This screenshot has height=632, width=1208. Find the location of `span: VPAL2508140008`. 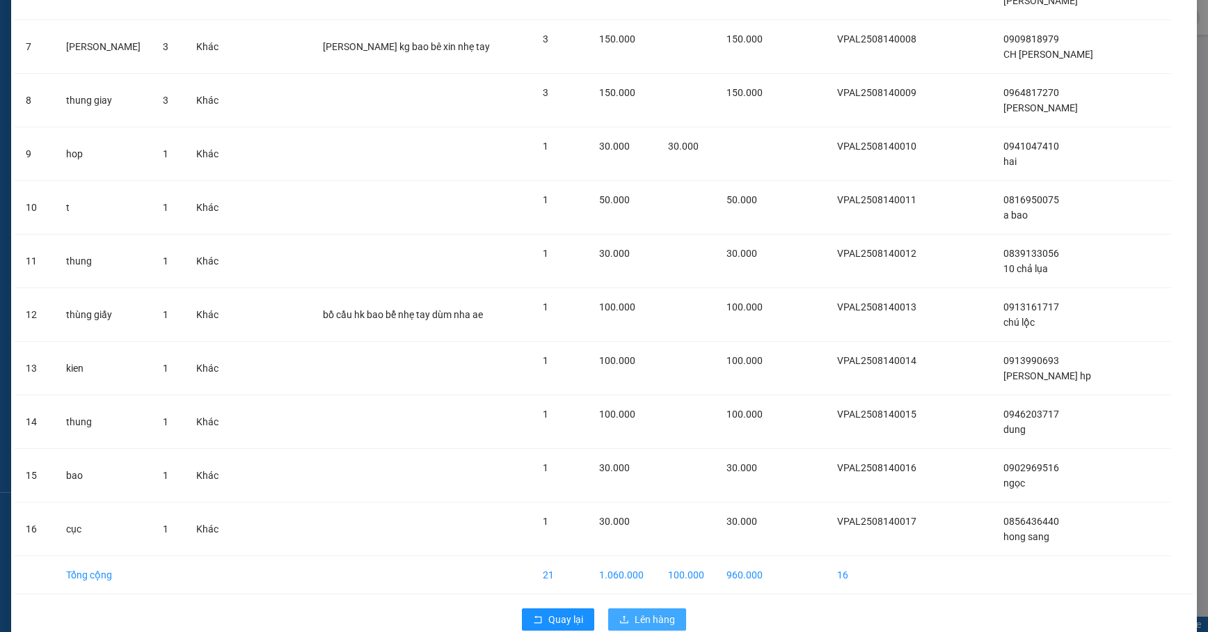

span: VPAL2508140008 is located at coordinates (877, 39).